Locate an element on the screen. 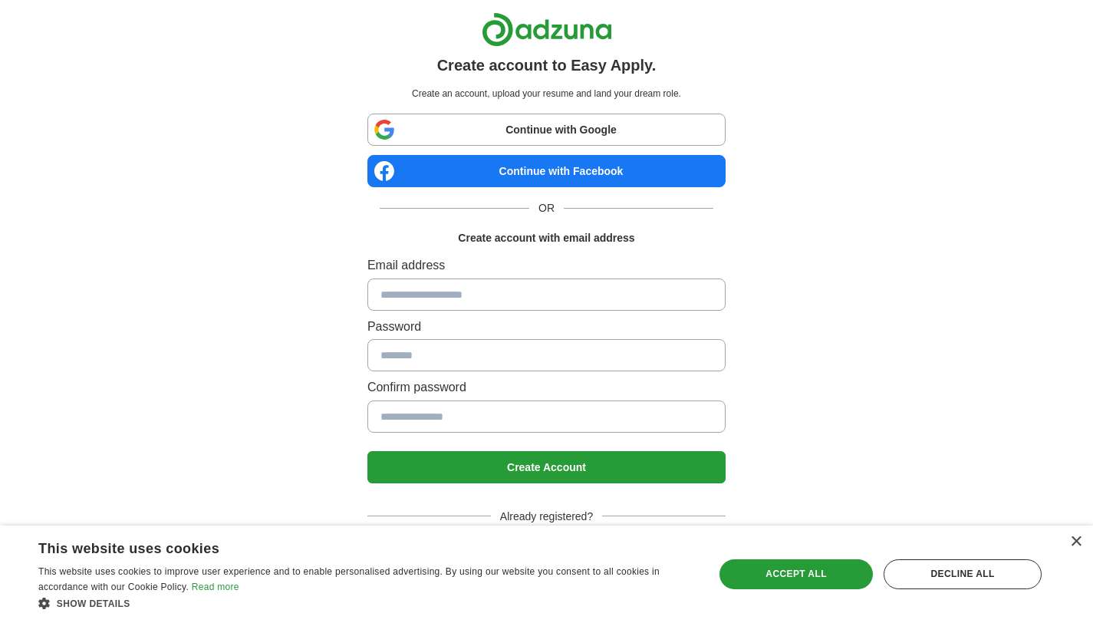 The height and width of the screenshot is (623, 1093). div: Accept all is located at coordinates (796, 574).